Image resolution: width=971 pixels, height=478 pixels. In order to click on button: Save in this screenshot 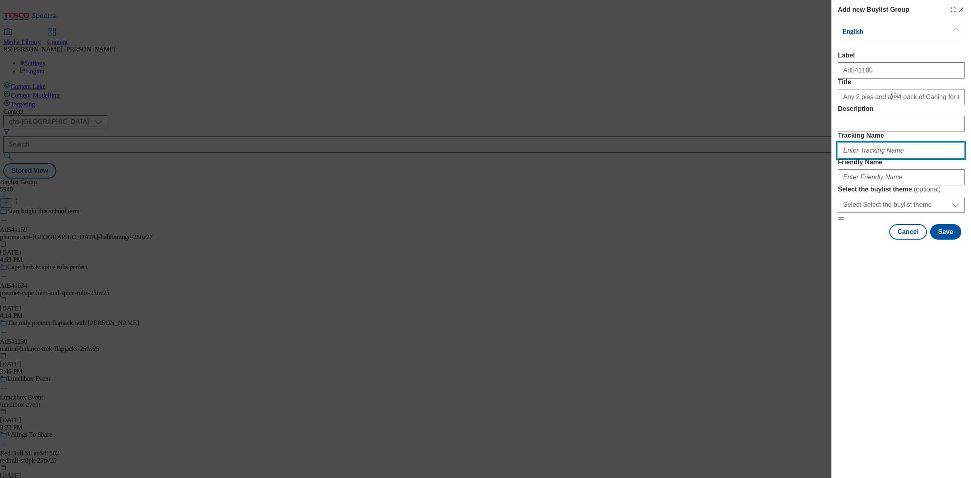, I will do `click(946, 232)`.